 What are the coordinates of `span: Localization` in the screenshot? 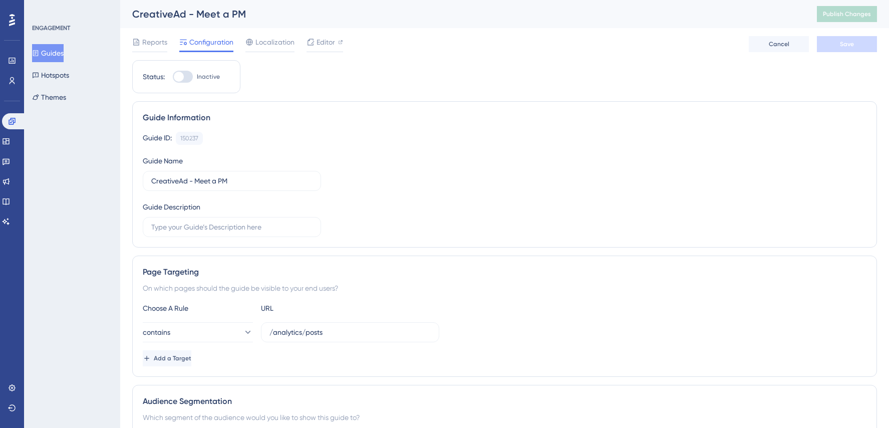 It's located at (275, 42).